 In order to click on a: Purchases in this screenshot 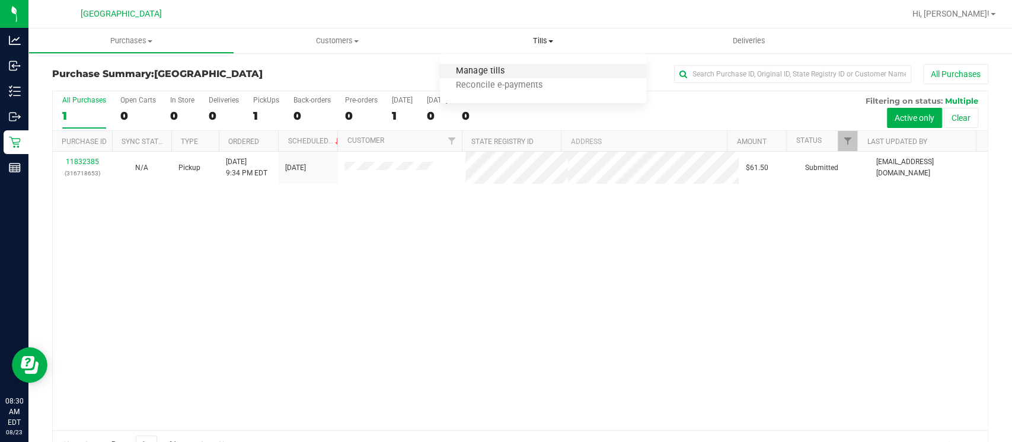, I will do `click(131, 41)`.